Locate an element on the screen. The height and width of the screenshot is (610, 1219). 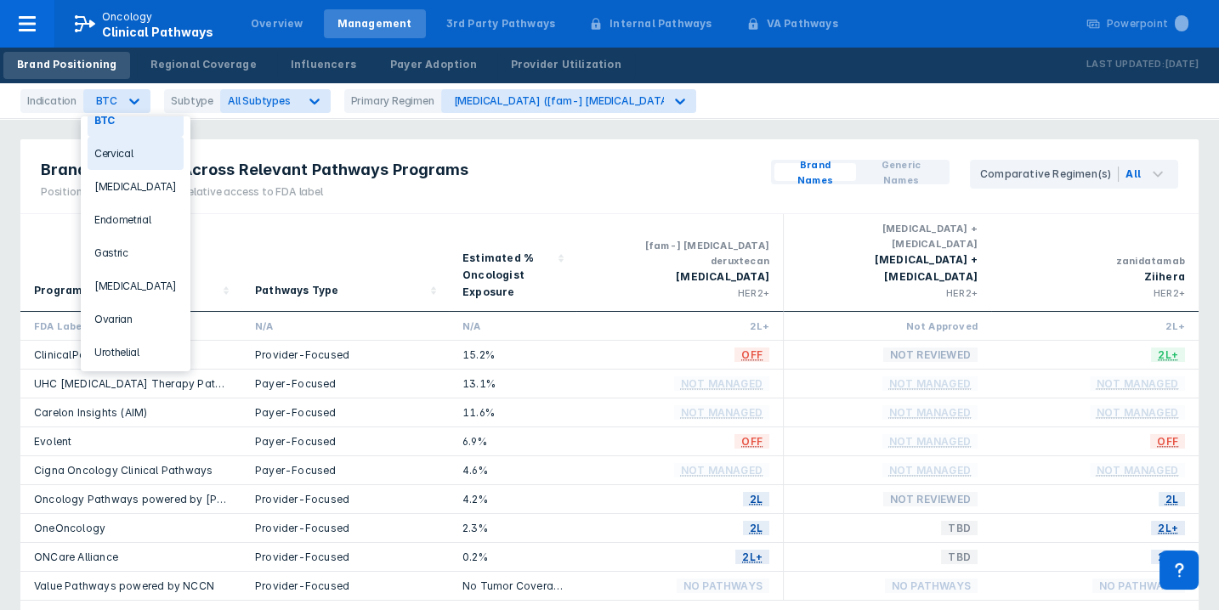
div: Internal Pathways is located at coordinates (660, 24).